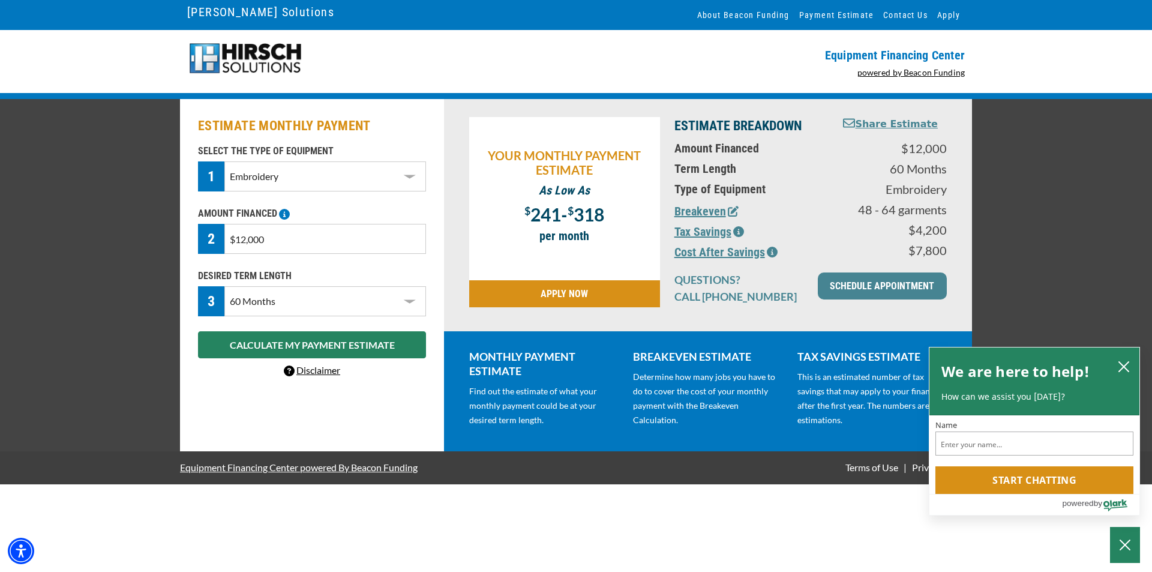 The image size is (1152, 572). Describe the element at coordinates (564, 236) in the screenshot. I see `p: per month` at that location.